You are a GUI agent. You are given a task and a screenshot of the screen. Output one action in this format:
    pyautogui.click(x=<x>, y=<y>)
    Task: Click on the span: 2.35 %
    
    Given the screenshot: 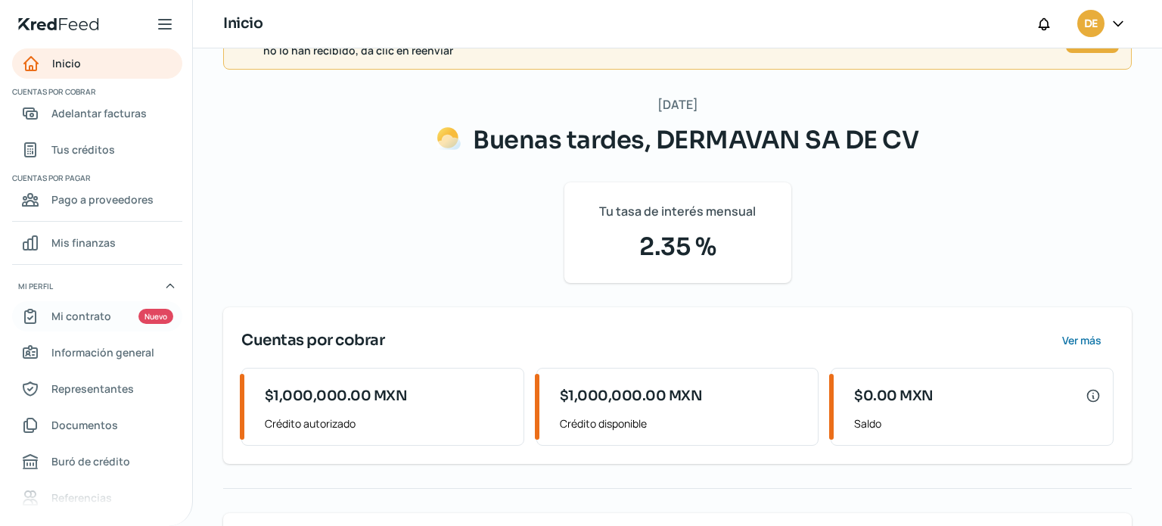 What is the action you would take?
    pyautogui.click(x=678, y=247)
    